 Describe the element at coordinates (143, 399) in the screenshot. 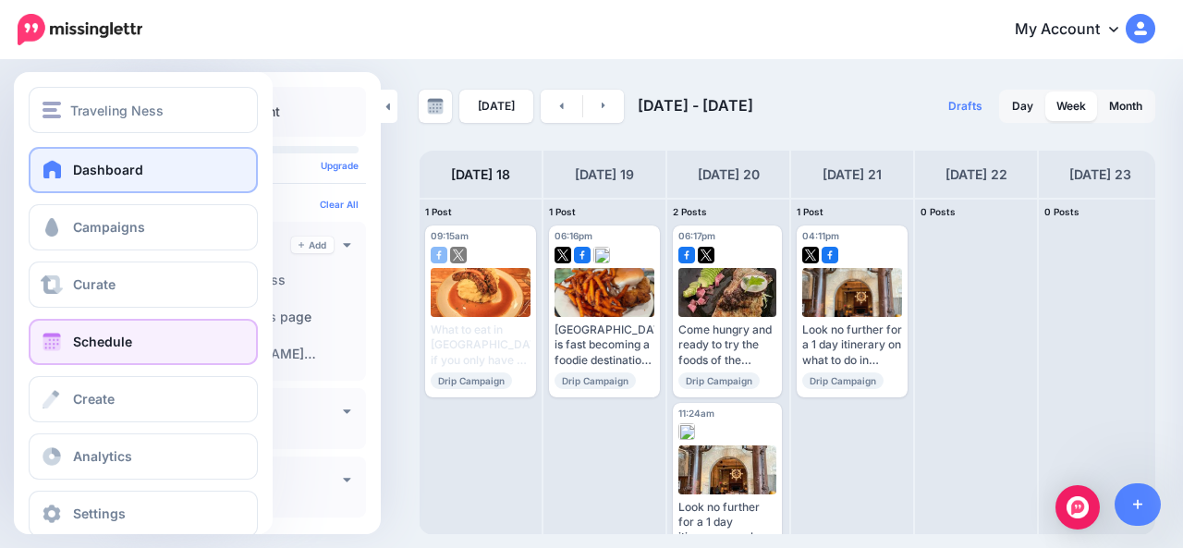

I see `a: Create` at that location.